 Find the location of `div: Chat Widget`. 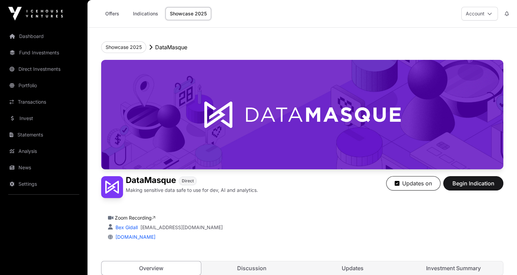

div: Chat Widget is located at coordinates (500, 258).